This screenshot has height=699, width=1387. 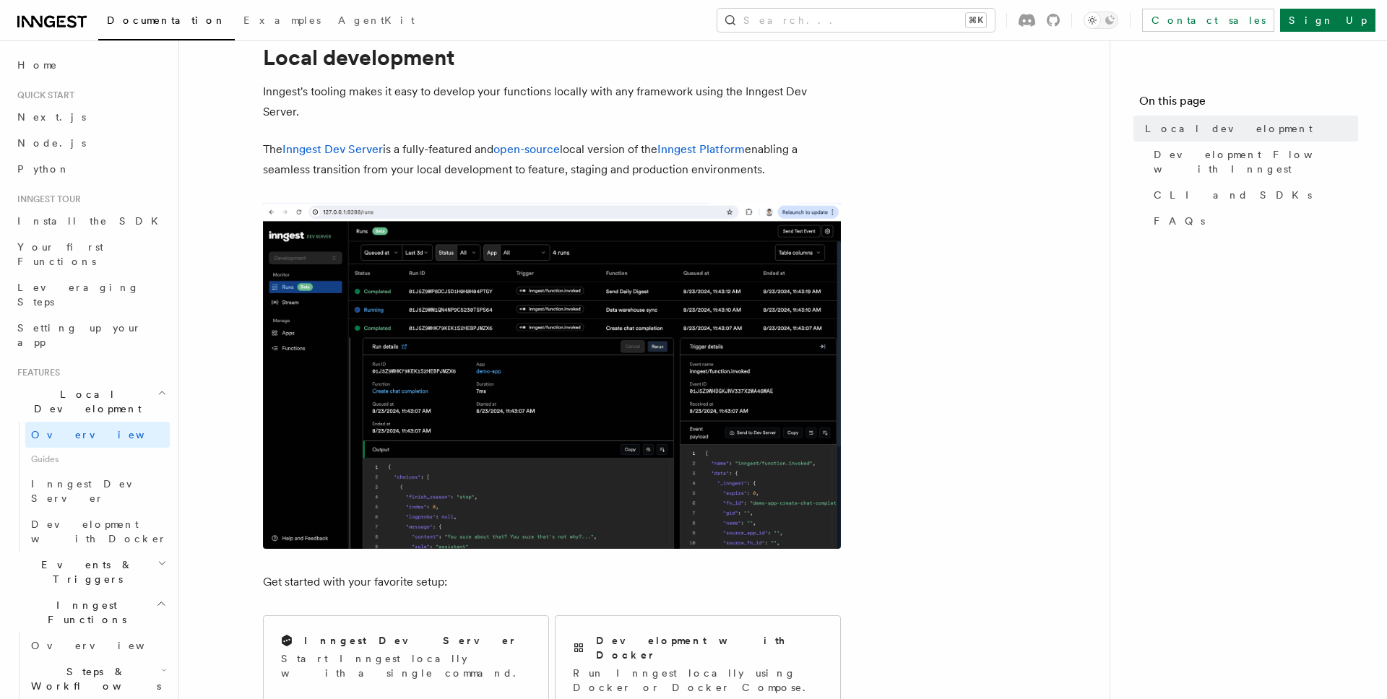 What do you see at coordinates (976, 20) in the screenshot?
I see `kbd: ⌘K` at bounding box center [976, 20].